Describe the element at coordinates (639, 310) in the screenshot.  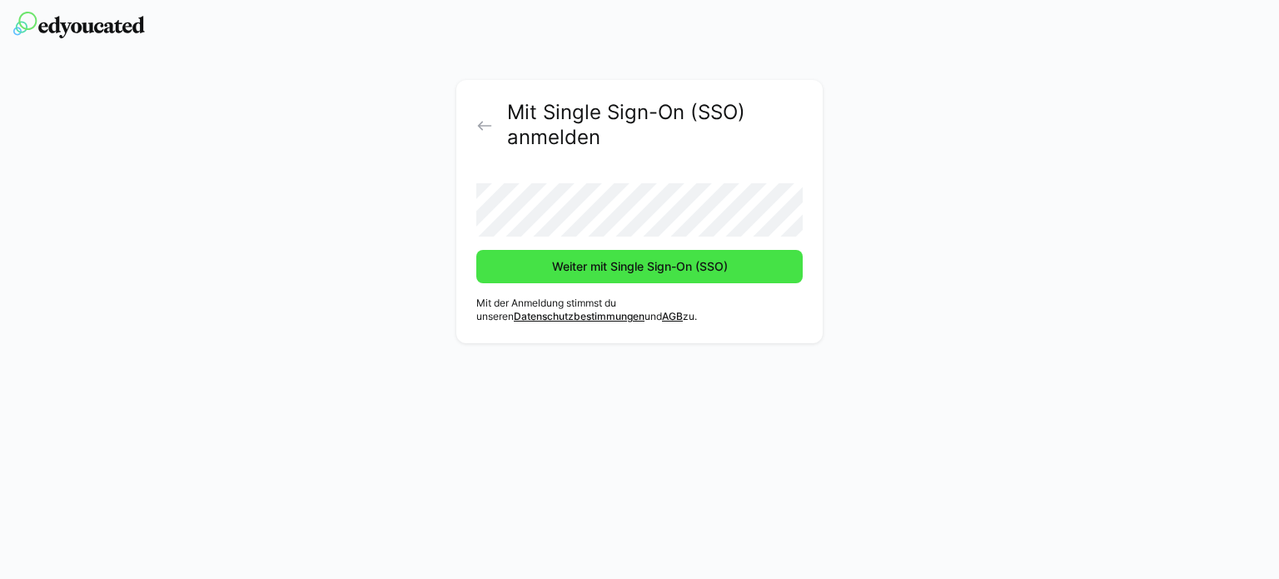
I see `p: Mit der Anmeldung stimmst du unseren und zu.` at that location.